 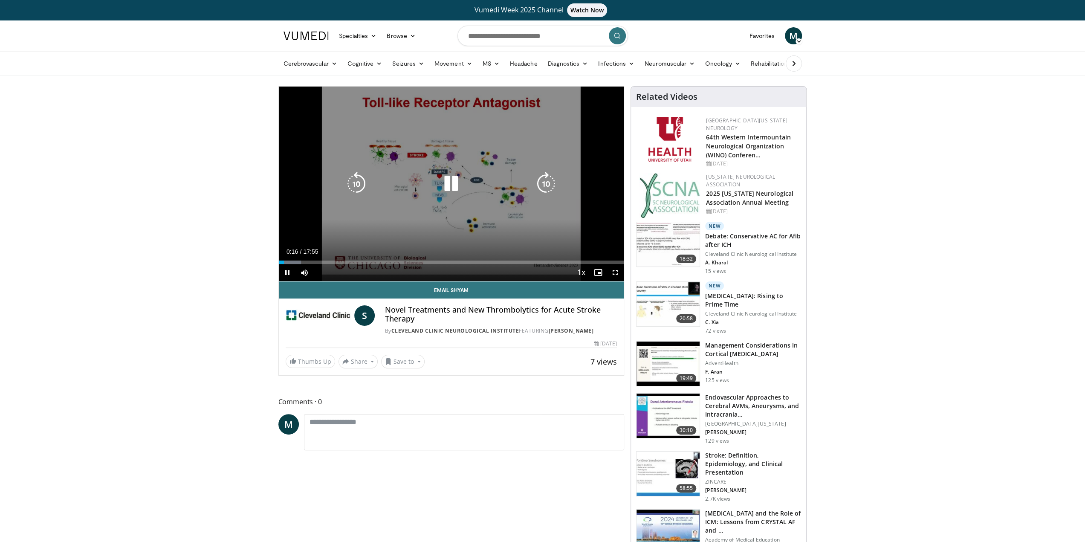 I want to click on button: Enable picture-in-picture mode, so click(x=598, y=272).